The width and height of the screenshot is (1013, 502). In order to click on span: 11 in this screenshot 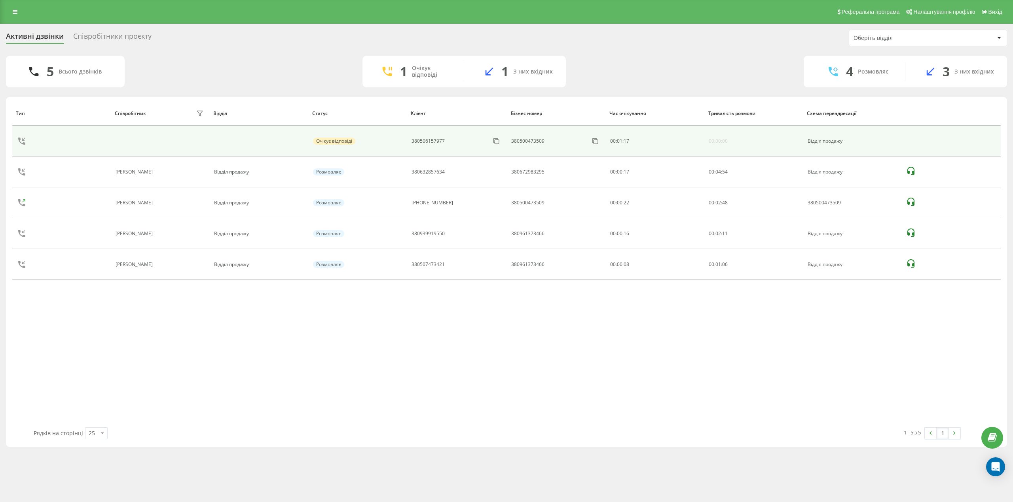, I will do `click(725, 233)`.